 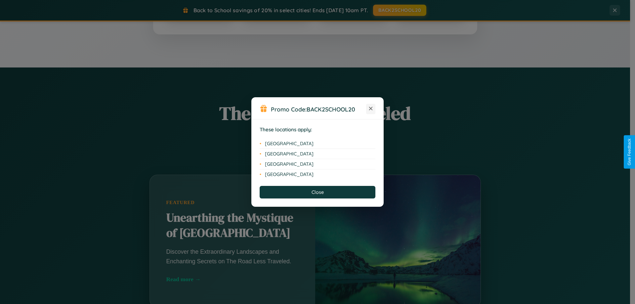 What do you see at coordinates (629, 152) in the screenshot?
I see `div: Give Feedback` at bounding box center [629, 152].